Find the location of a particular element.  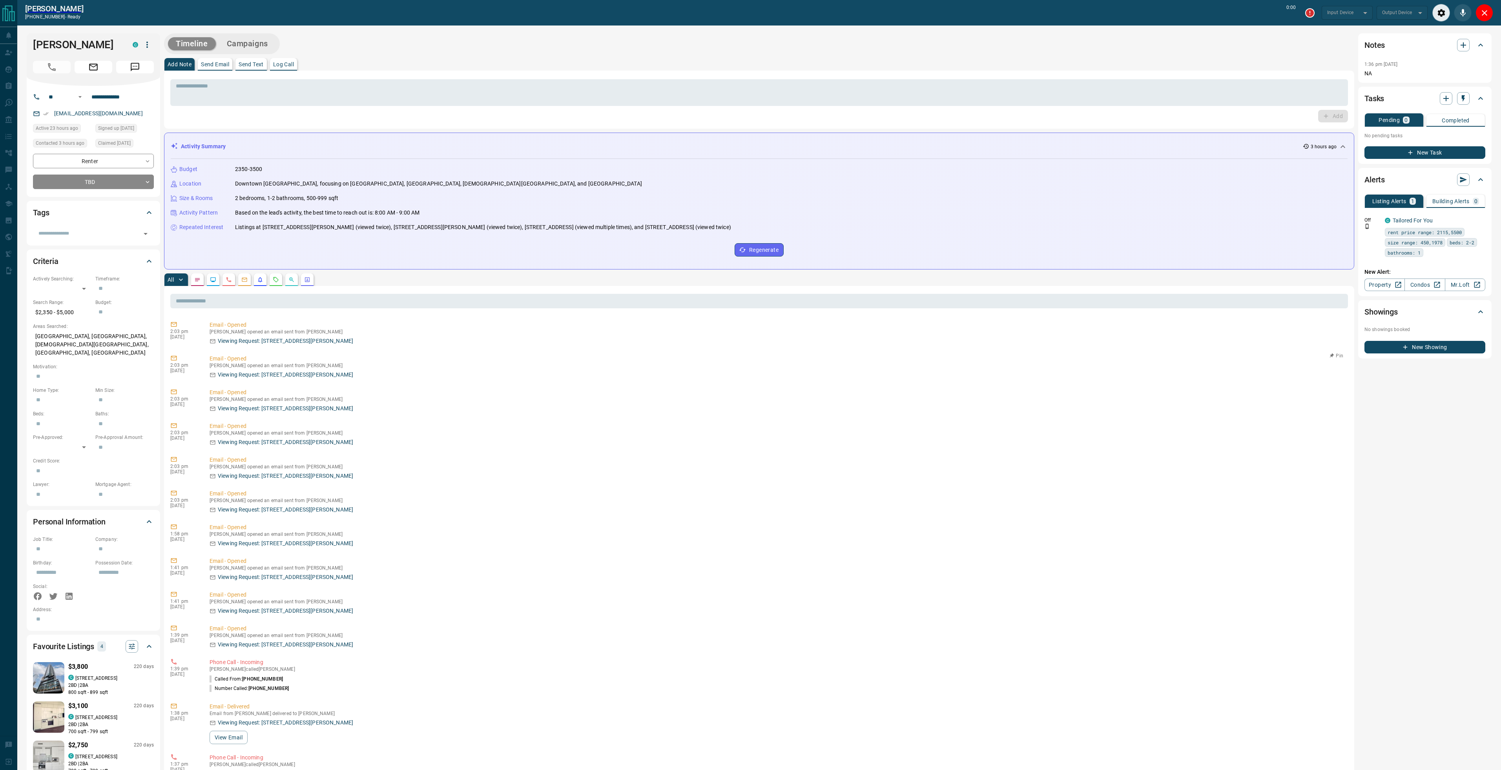

p: All is located at coordinates (171, 280).